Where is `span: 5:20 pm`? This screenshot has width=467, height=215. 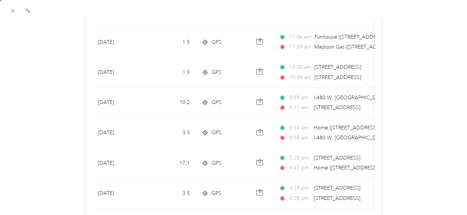 span: 5:20 pm is located at coordinates (300, 158).